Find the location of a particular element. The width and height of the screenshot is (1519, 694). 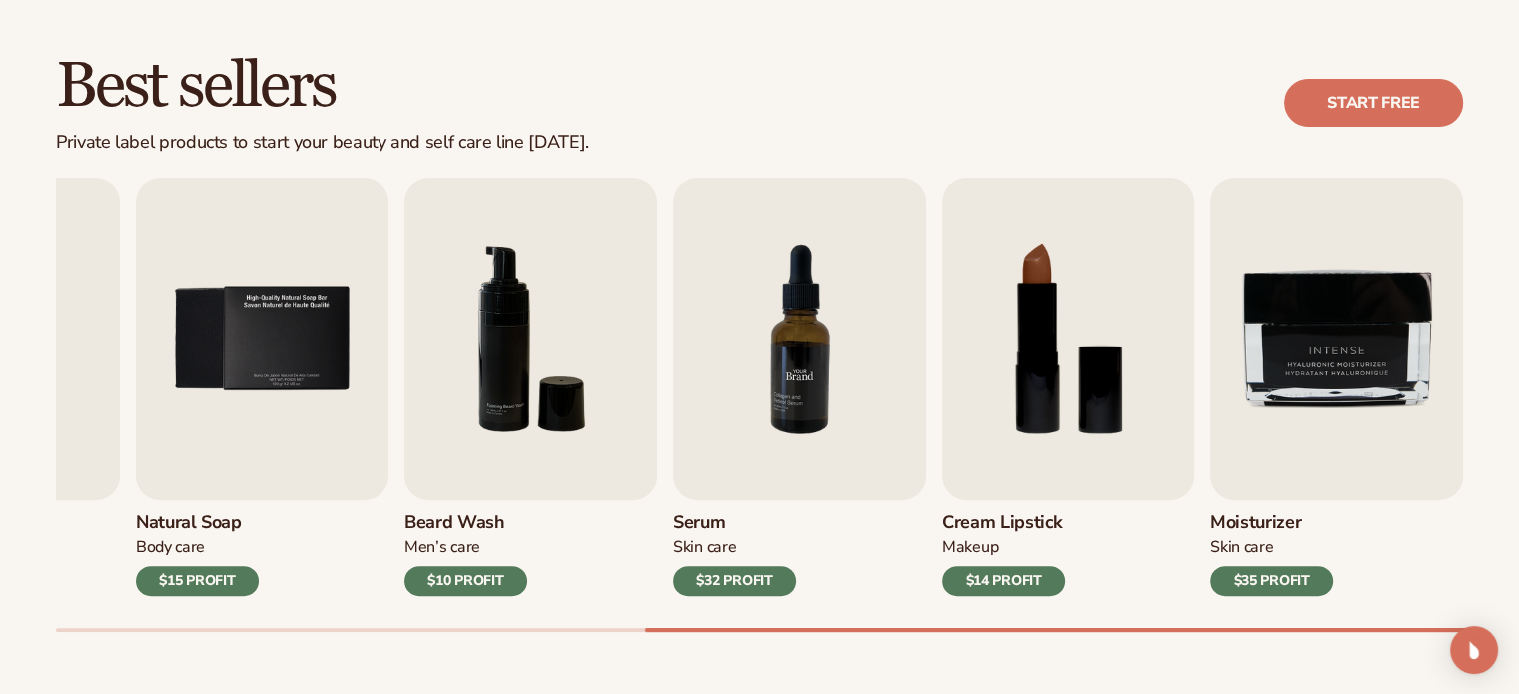

a: 9 / 9 is located at coordinates (1336, 387).